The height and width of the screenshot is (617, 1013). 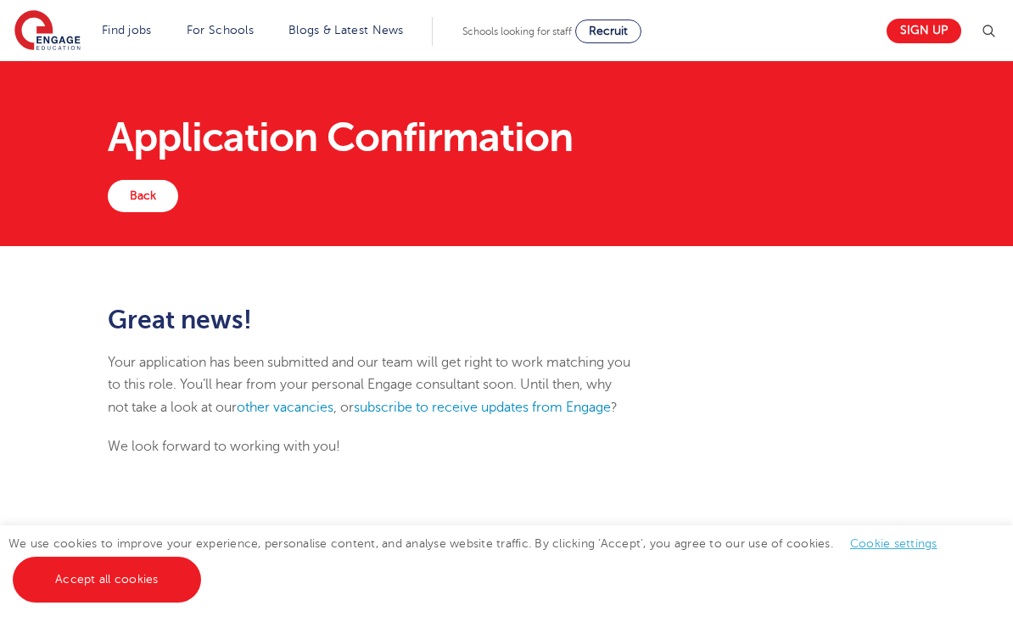 What do you see at coordinates (924, 31) in the screenshot?
I see `a: Sign up` at bounding box center [924, 31].